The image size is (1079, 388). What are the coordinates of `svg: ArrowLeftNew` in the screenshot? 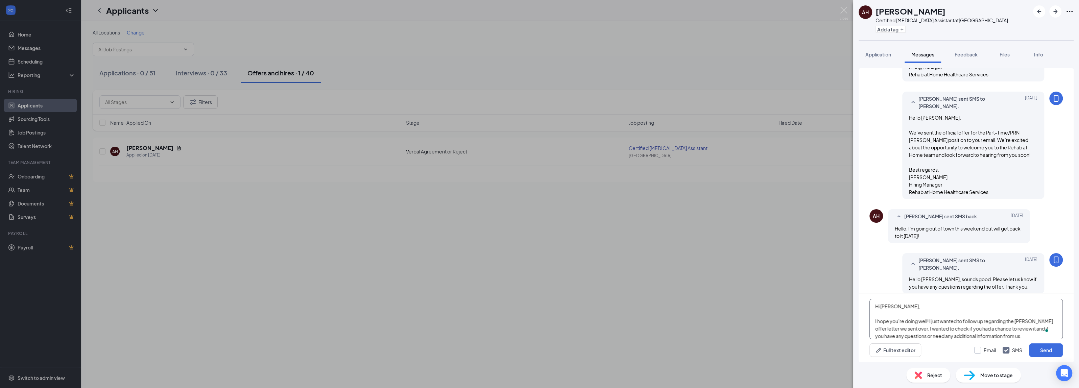 It's located at (1039, 11).